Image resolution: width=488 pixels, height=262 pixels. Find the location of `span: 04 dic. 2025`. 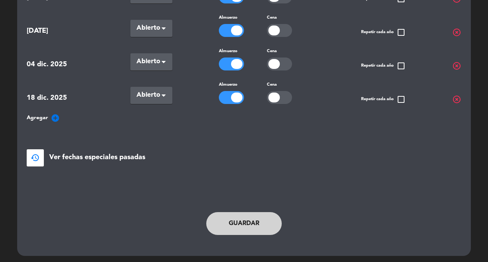

span: 04 dic. 2025 is located at coordinates (55, 64).